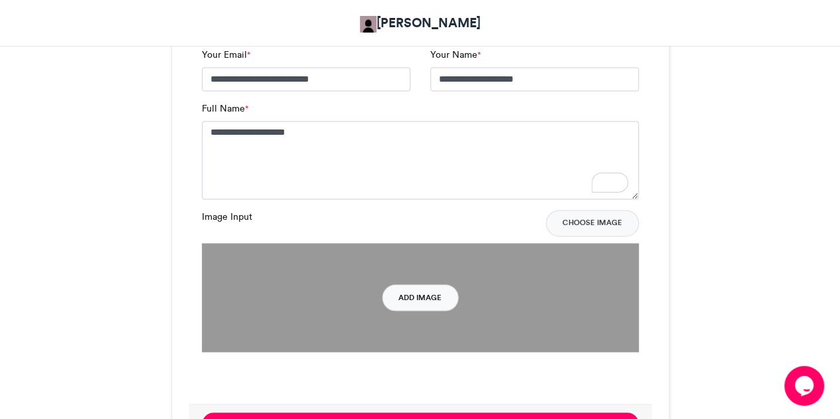 The height and width of the screenshot is (419, 840). I want to click on label: Full Name, so click(225, 108).